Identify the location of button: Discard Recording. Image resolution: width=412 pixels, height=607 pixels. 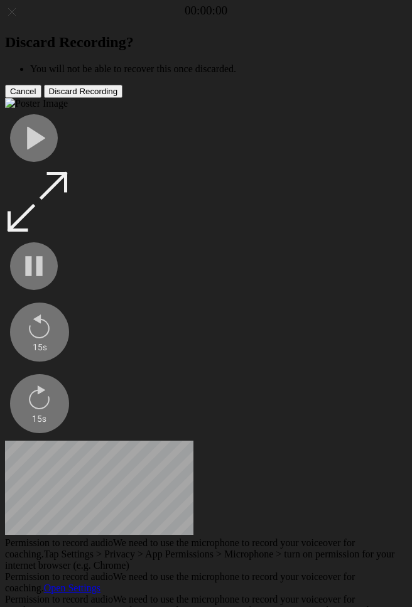
(83, 91).